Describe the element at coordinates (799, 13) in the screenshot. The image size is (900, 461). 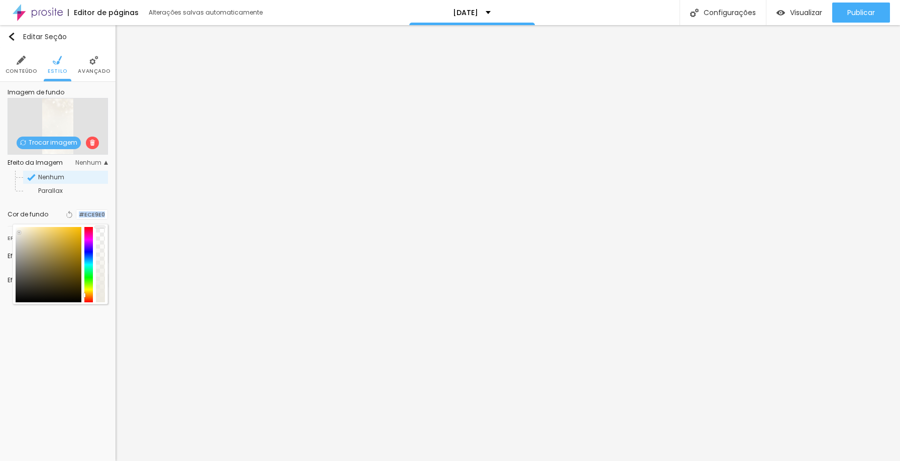
I see `button: Visualizar` at that location.